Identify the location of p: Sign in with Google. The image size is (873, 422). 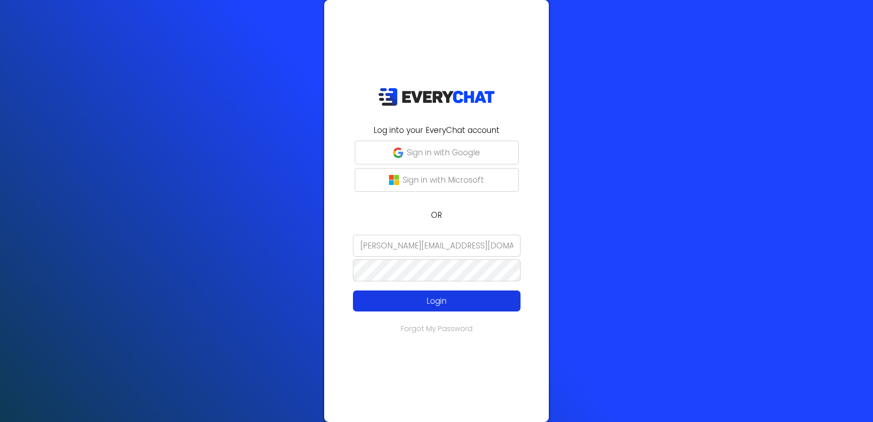
(443, 152).